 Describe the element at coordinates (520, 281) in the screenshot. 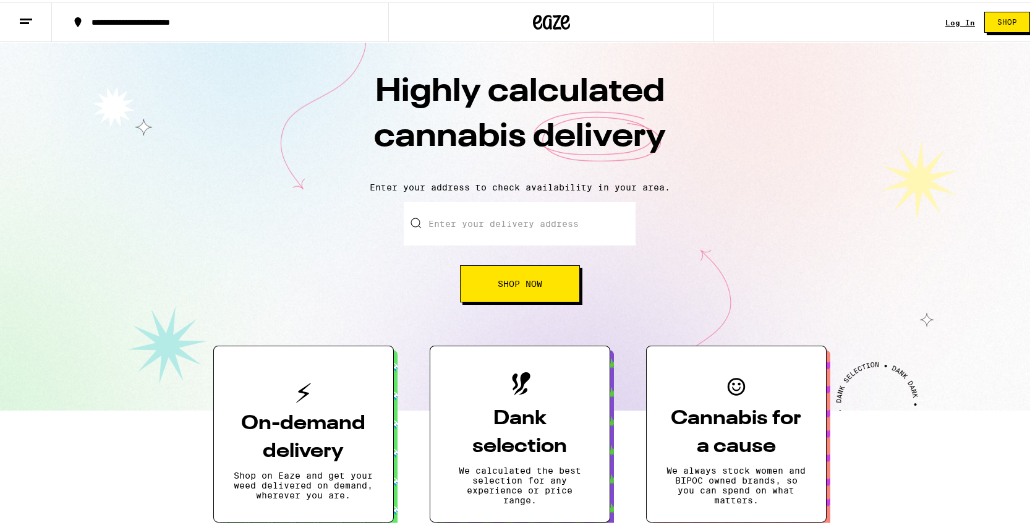

I see `button: Shop Now` at that location.